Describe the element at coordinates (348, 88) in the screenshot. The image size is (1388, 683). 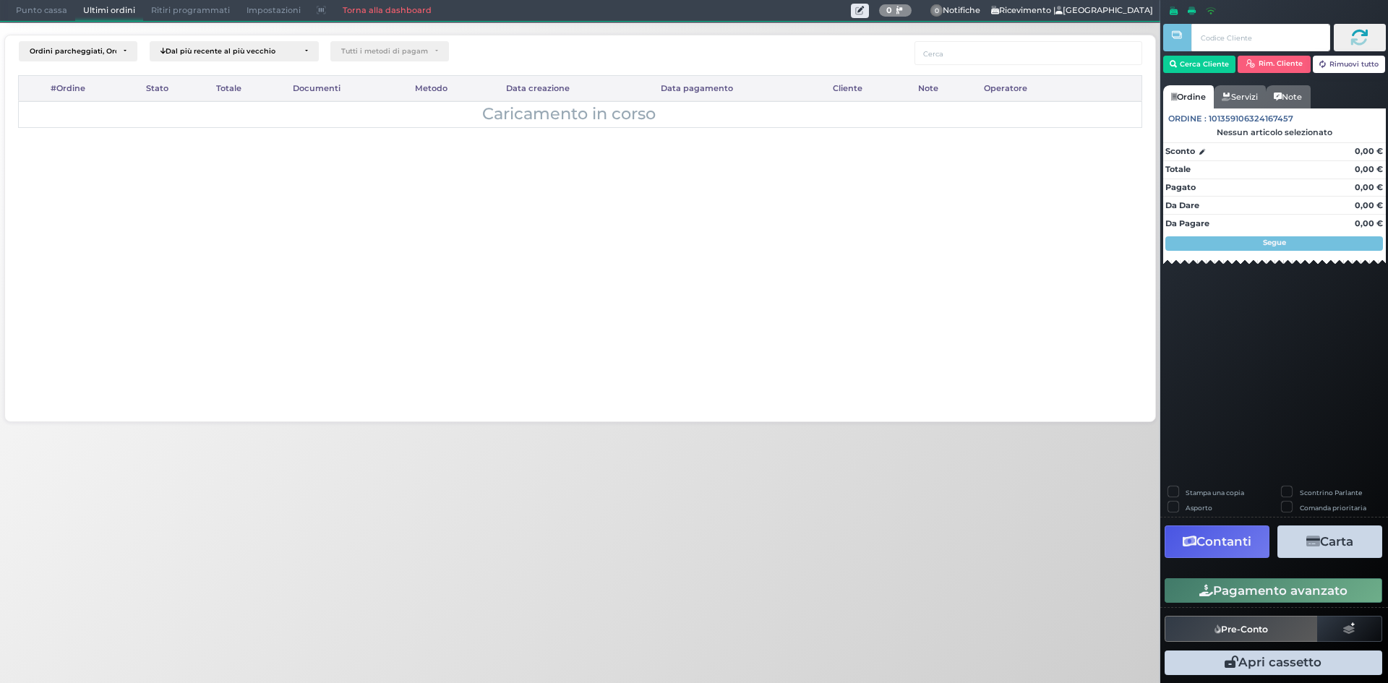
I see `div: Documenti` at that location.